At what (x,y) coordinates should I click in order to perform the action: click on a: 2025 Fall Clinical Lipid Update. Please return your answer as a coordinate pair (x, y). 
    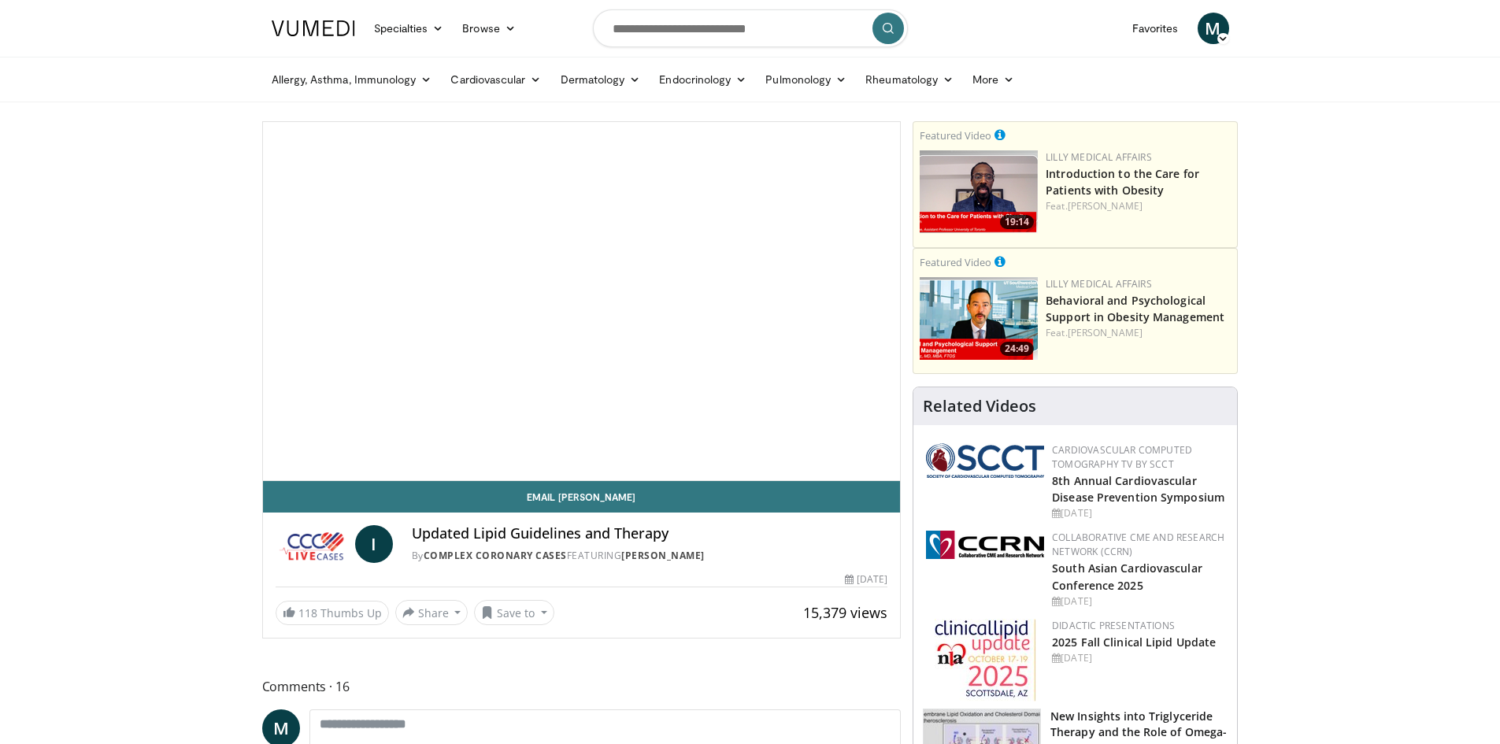
    Looking at the image, I should click on (1134, 642).